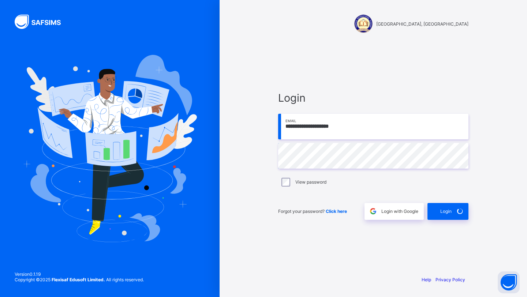 This screenshot has width=527, height=297. What do you see at coordinates (399, 211) in the screenshot?
I see `span: Login with Google` at bounding box center [399, 211].